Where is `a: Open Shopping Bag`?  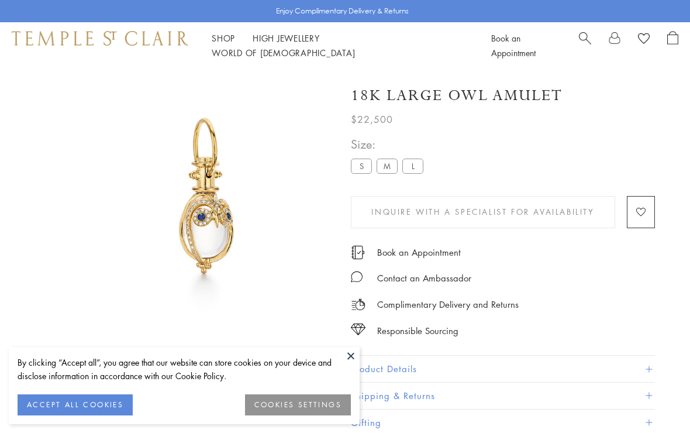
a: Open Shopping Bag is located at coordinates (673, 46).